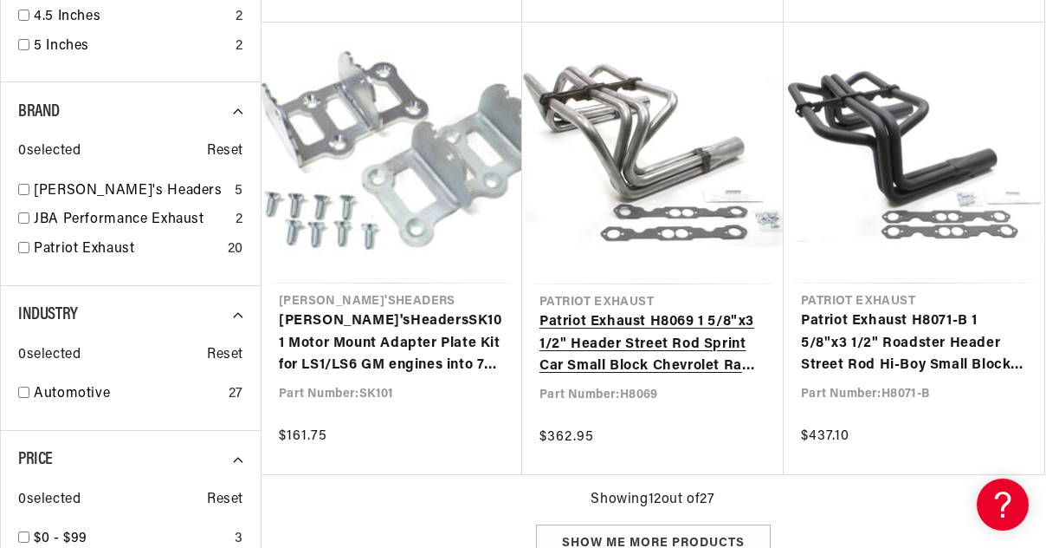 This screenshot has height=548, width=1046. I want to click on a: Patriot Exhaust H8069 1 5/8"x3 1/2" Header Street Rod Sprint Car Small Block Chevrolet Raw Steel, so click(653, 344).